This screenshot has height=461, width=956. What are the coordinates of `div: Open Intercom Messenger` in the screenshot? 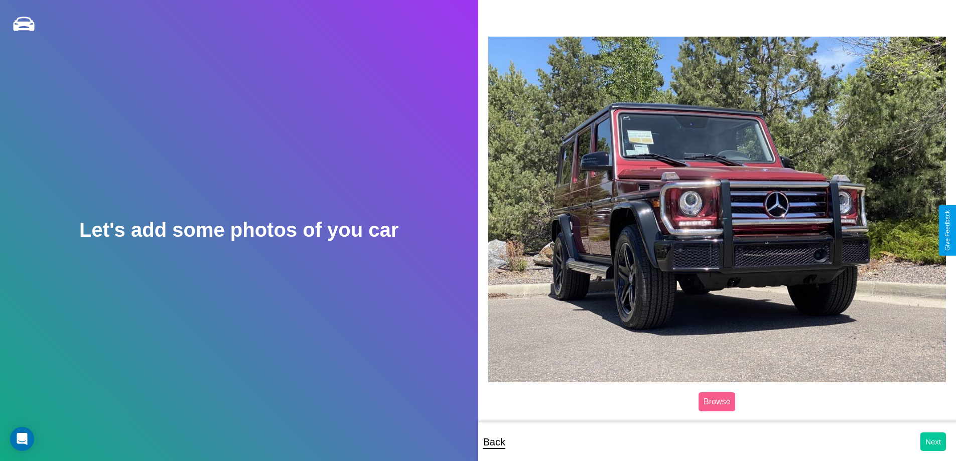 It's located at (22, 439).